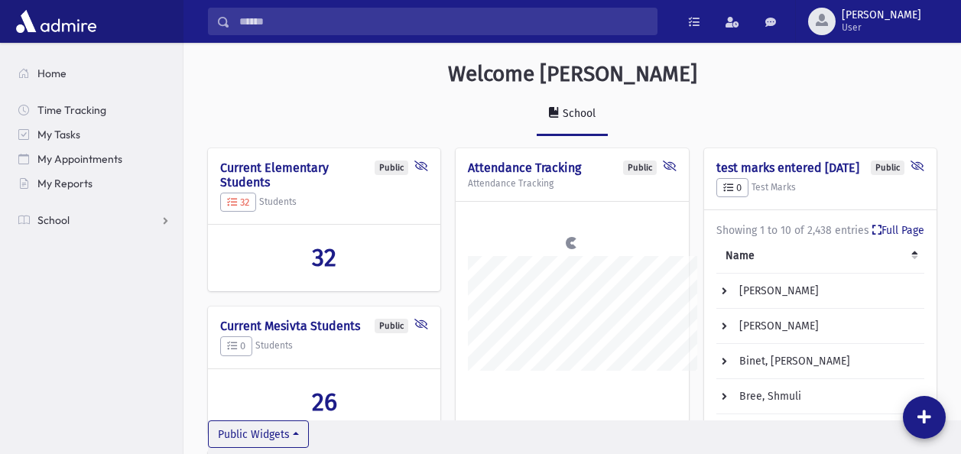 The width and height of the screenshot is (961, 454). I want to click on h4: Current Mesivta Students, so click(324, 326).